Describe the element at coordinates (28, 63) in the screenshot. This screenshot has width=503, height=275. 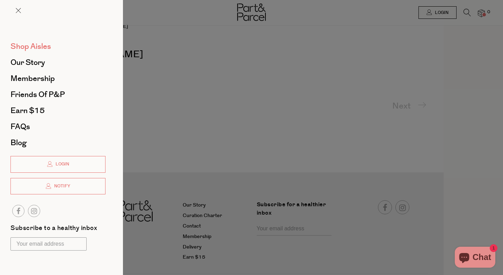
I see `span: Our Story` at that location.